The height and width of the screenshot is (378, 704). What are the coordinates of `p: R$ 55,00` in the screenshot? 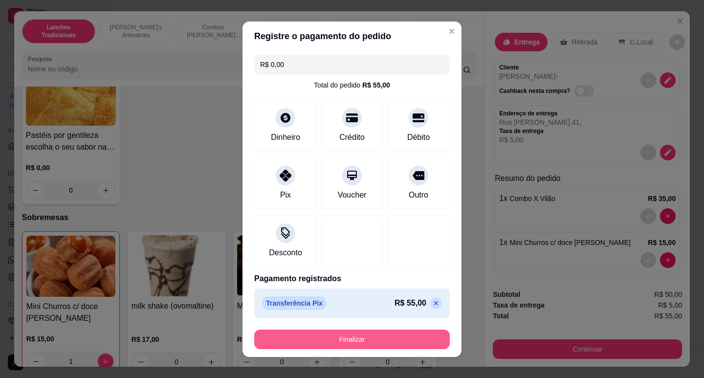 It's located at (410, 303).